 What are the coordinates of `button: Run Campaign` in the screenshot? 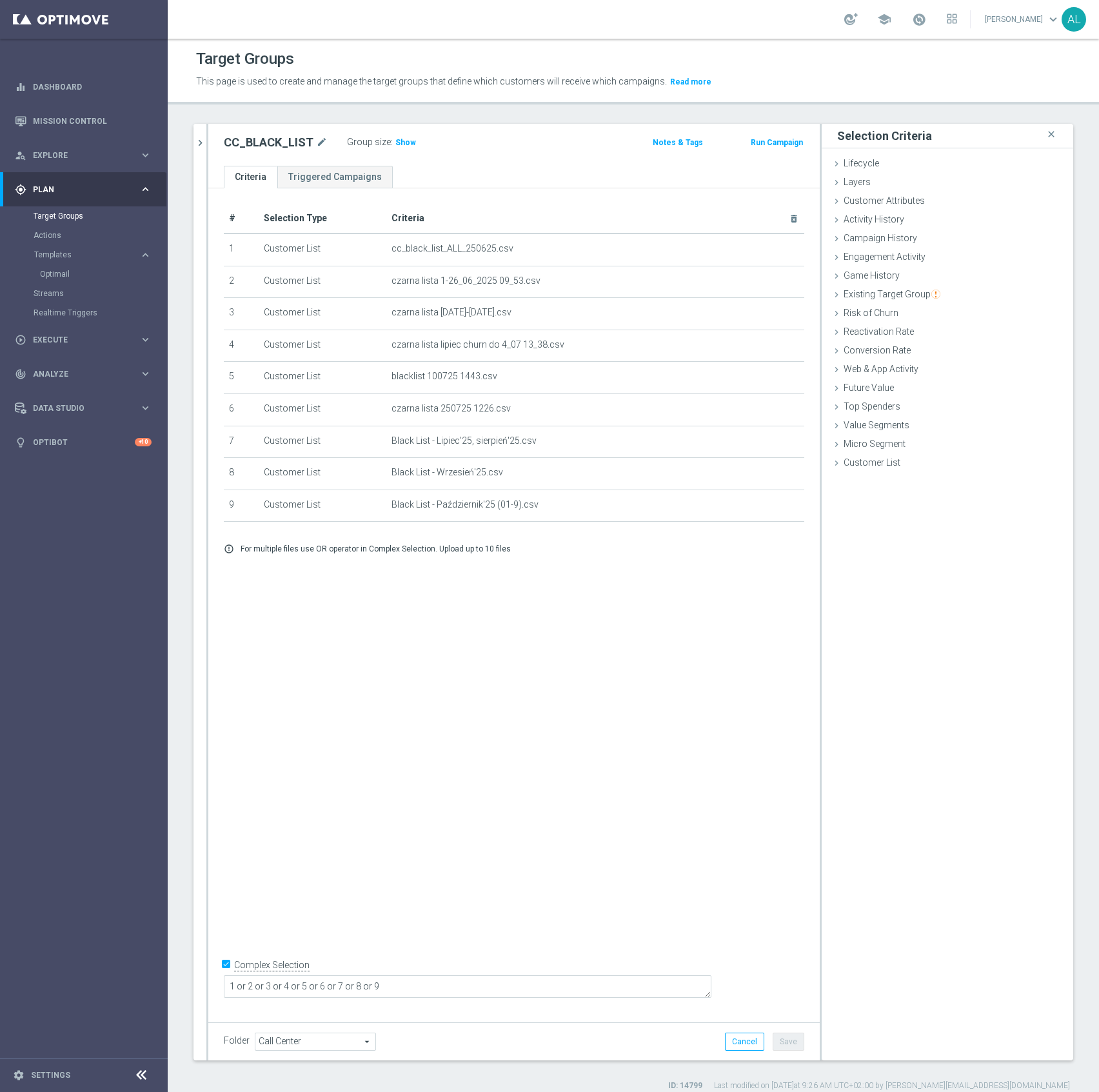 It's located at (776, 142).